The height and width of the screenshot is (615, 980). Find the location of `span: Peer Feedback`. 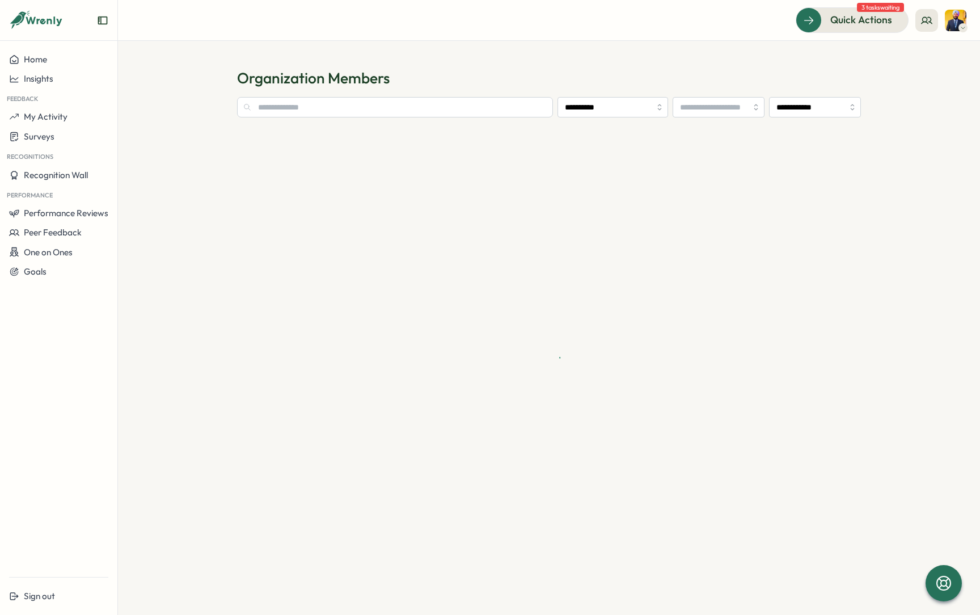

span: Peer Feedback is located at coordinates (53, 232).